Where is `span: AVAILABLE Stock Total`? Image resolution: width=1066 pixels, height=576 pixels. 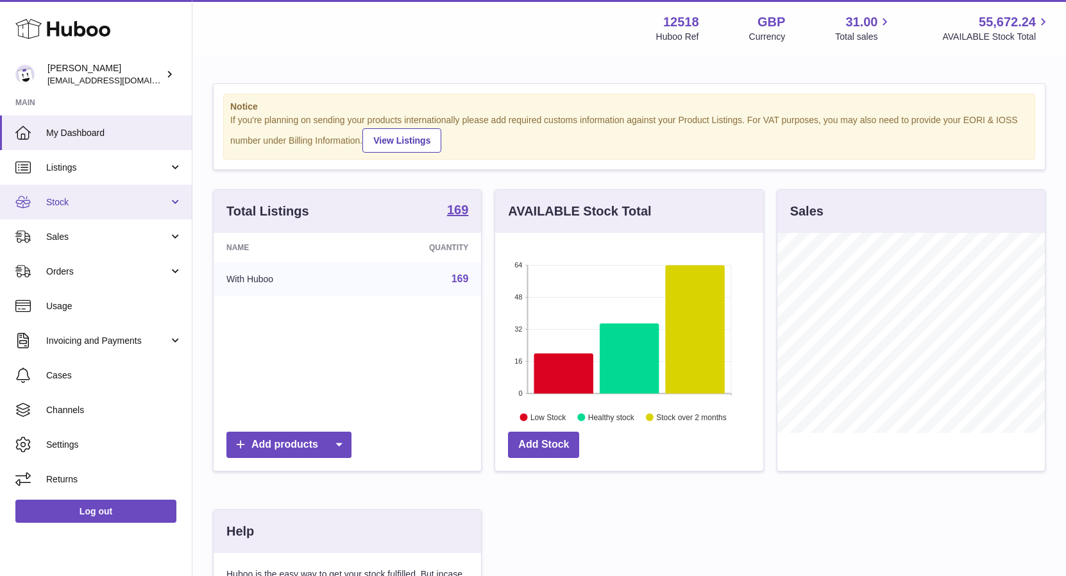 span: AVAILABLE Stock Total is located at coordinates (996, 37).